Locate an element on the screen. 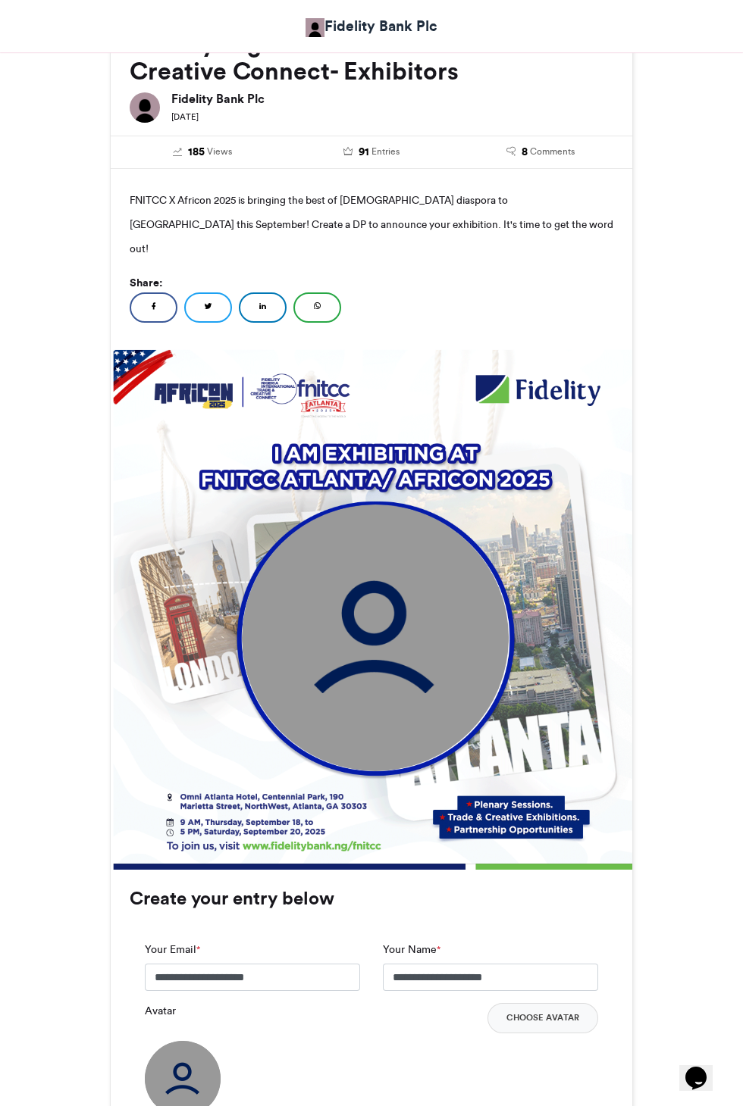  label: Avatar is located at coordinates (160, 1011).